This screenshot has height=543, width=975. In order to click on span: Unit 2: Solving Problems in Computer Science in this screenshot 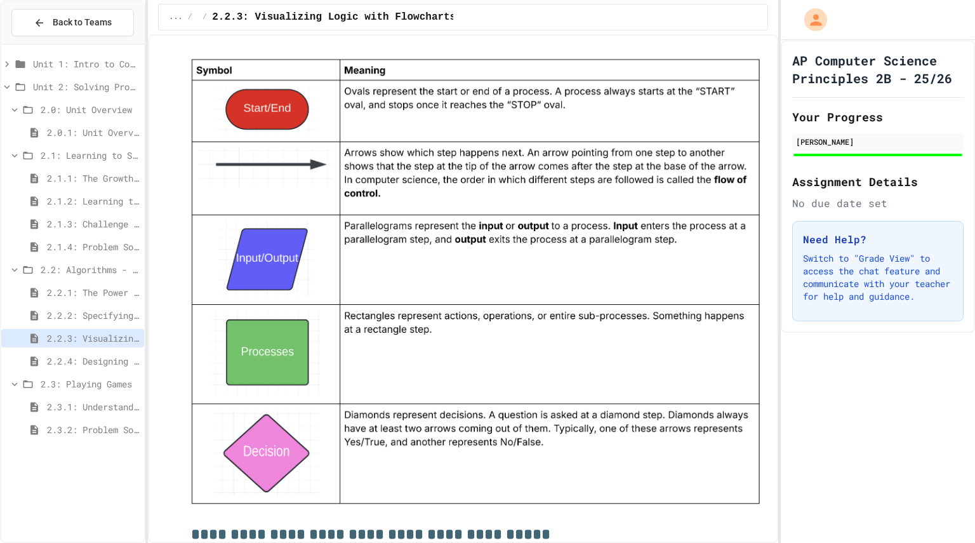, I will do `click(86, 86)`.